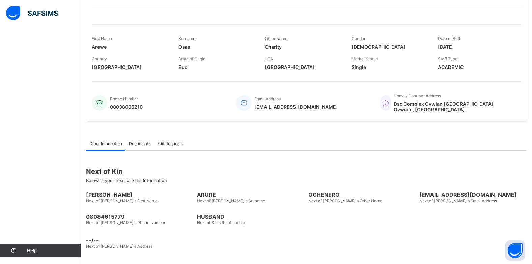  I want to click on span: Below is your next of kin's Information, so click(126, 180).